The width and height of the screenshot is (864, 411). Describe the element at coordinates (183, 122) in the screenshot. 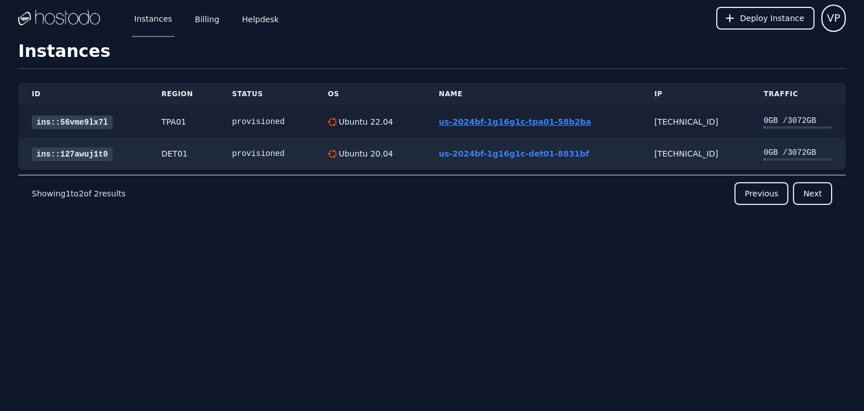

I see `div: TPA01` at that location.